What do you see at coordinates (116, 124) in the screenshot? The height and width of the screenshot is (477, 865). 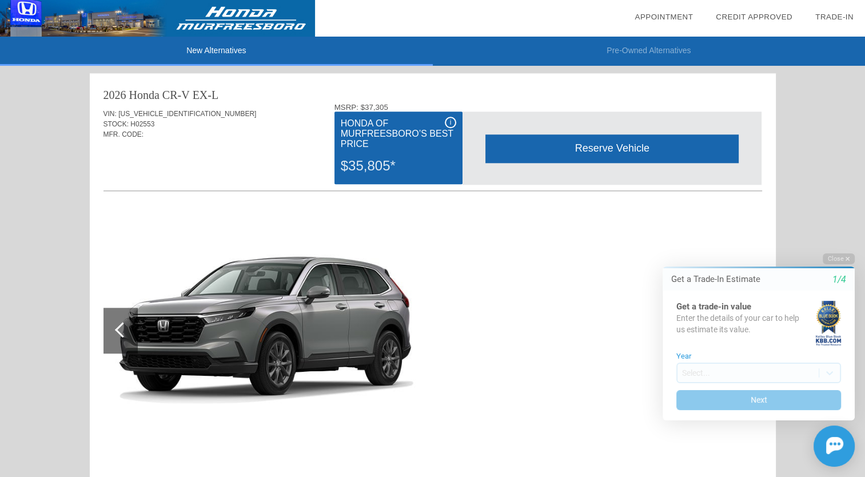 I see `span: STOCK:` at bounding box center [116, 124].